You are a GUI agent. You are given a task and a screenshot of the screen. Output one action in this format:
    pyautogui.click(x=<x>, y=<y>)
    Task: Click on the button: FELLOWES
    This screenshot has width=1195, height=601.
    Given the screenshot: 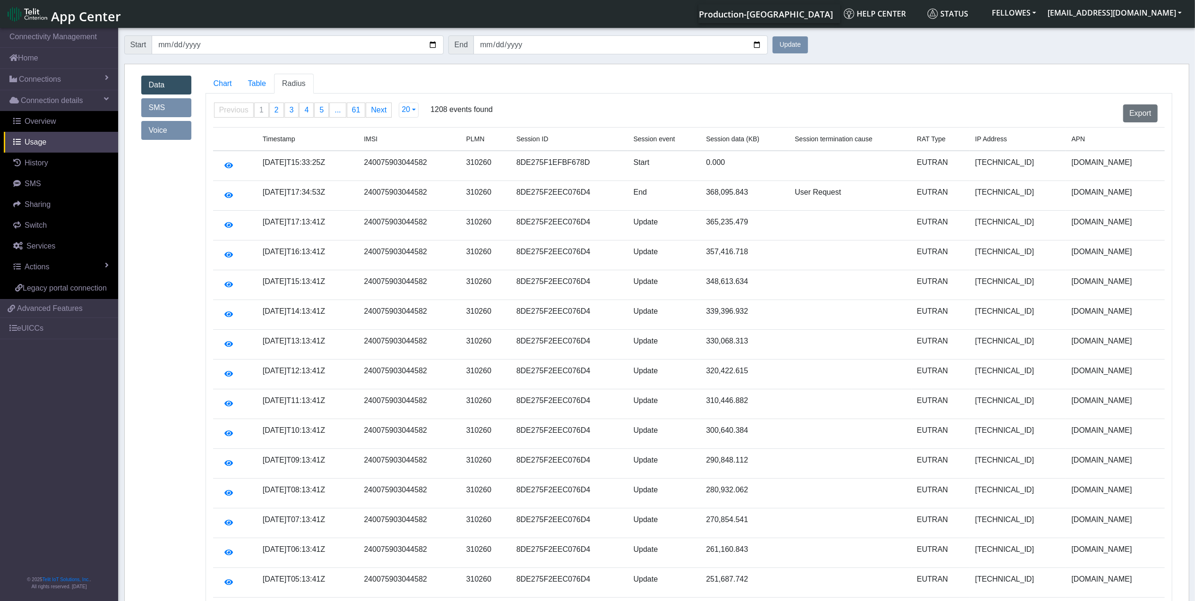 What is the action you would take?
    pyautogui.click(x=1014, y=13)
    